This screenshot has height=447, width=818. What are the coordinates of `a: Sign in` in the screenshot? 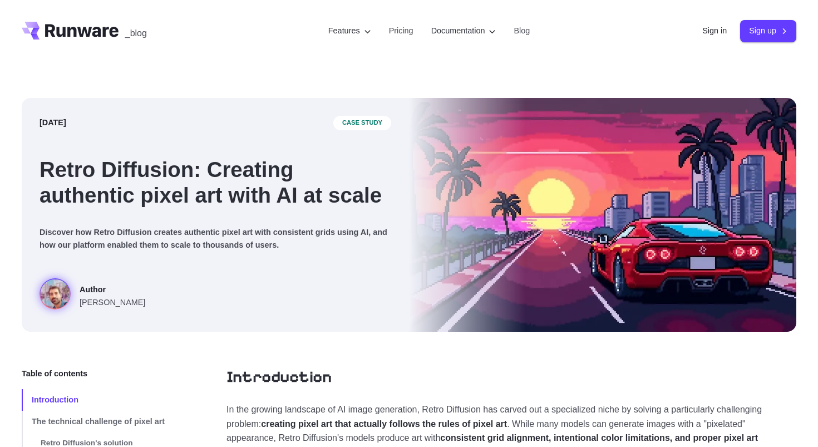 It's located at (715, 31).